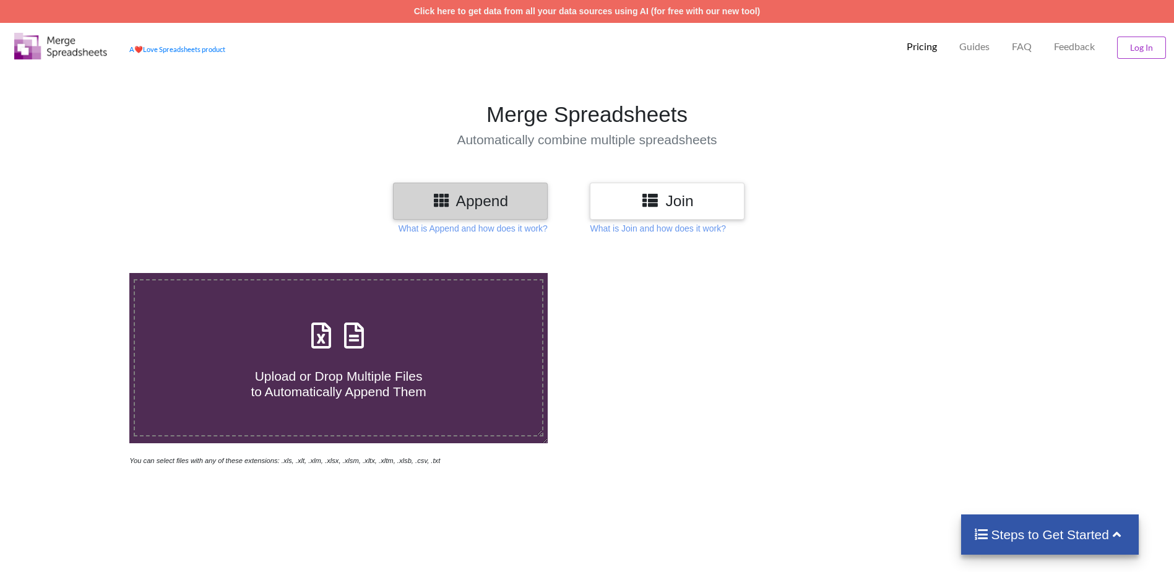 Image resolution: width=1174 pixels, height=572 pixels. I want to click on p: What is Append and how does it work?, so click(473, 228).